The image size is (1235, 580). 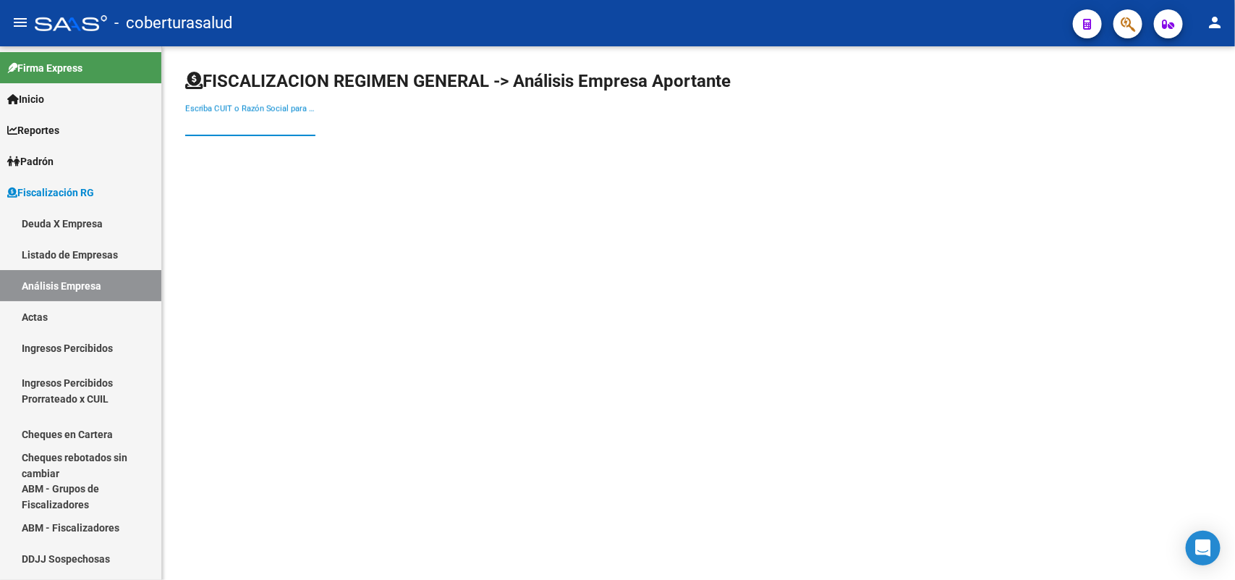 I want to click on span: Padrón, so click(x=30, y=161).